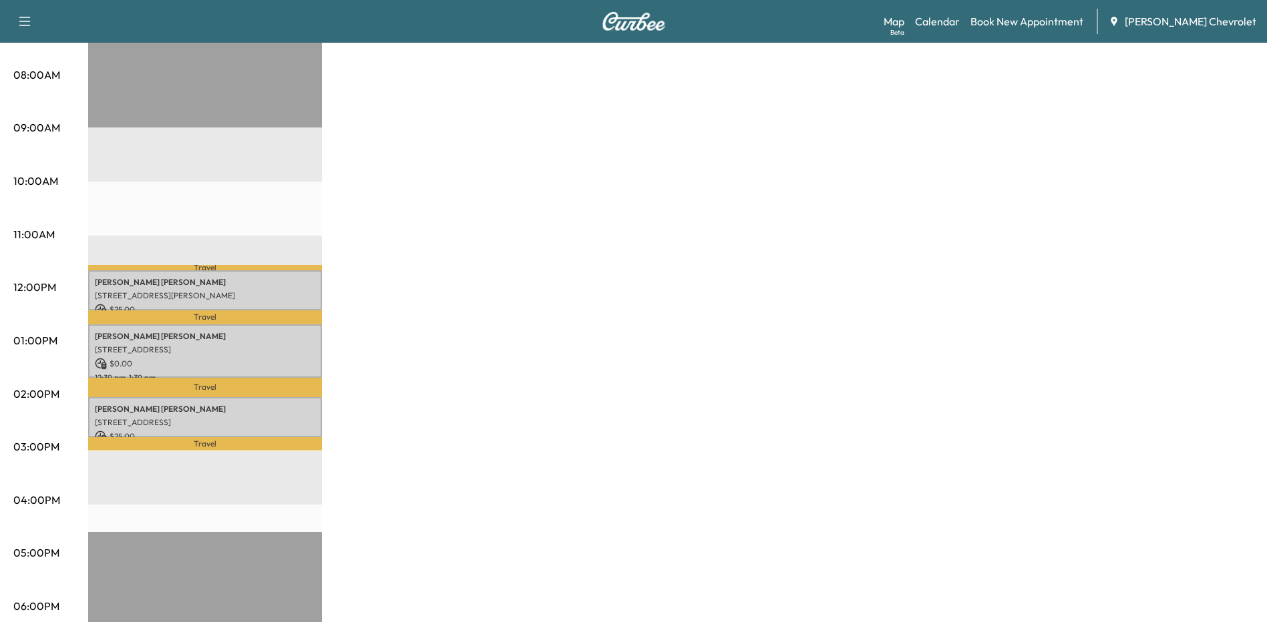 The width and height of the screenshot is (1267, 622). Describe the element at coordinates (205, 378) in the screenshot. I see `p: 12:39 pm - 1:39 pm` at that location.